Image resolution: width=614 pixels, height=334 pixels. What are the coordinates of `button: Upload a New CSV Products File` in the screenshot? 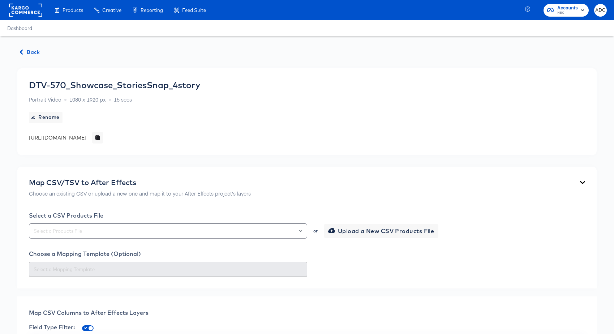 It's located at (381, 231).